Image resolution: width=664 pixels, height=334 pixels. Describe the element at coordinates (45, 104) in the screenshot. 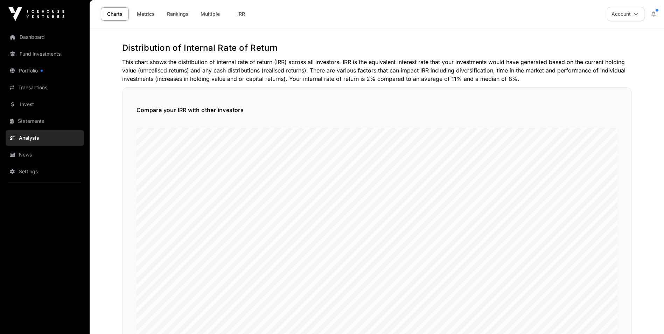

I see `a: Invest` at that location.